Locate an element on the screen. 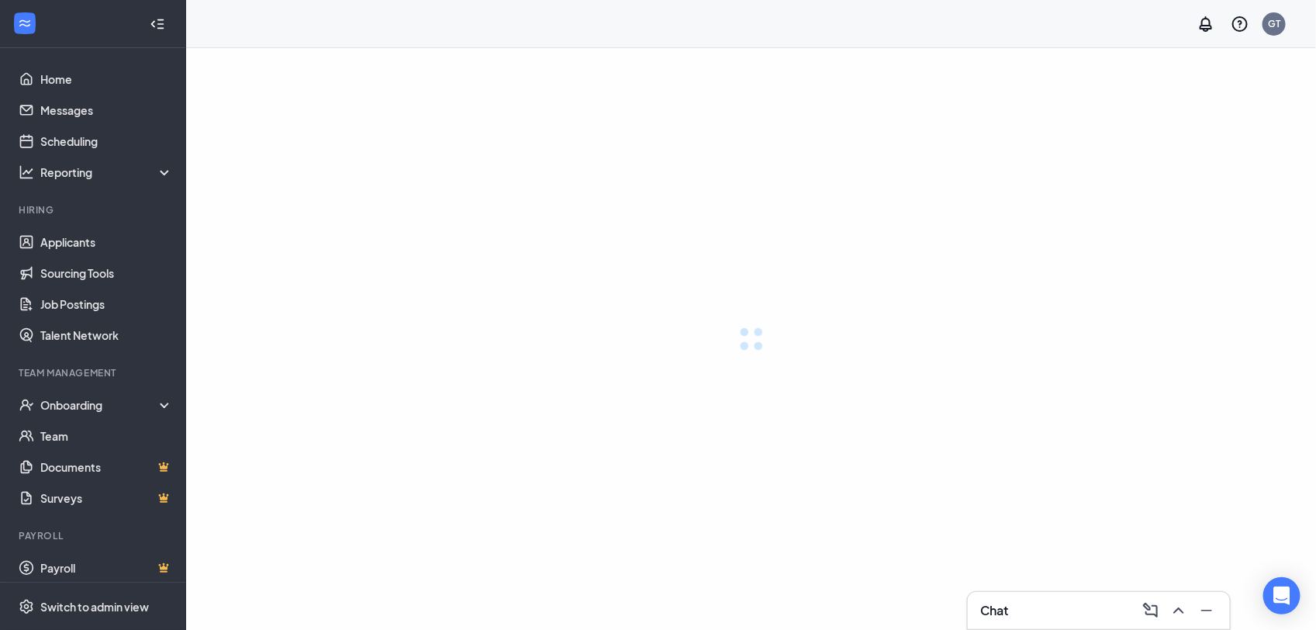  a: DocumentsCrown is located at coordinates (106, 467).